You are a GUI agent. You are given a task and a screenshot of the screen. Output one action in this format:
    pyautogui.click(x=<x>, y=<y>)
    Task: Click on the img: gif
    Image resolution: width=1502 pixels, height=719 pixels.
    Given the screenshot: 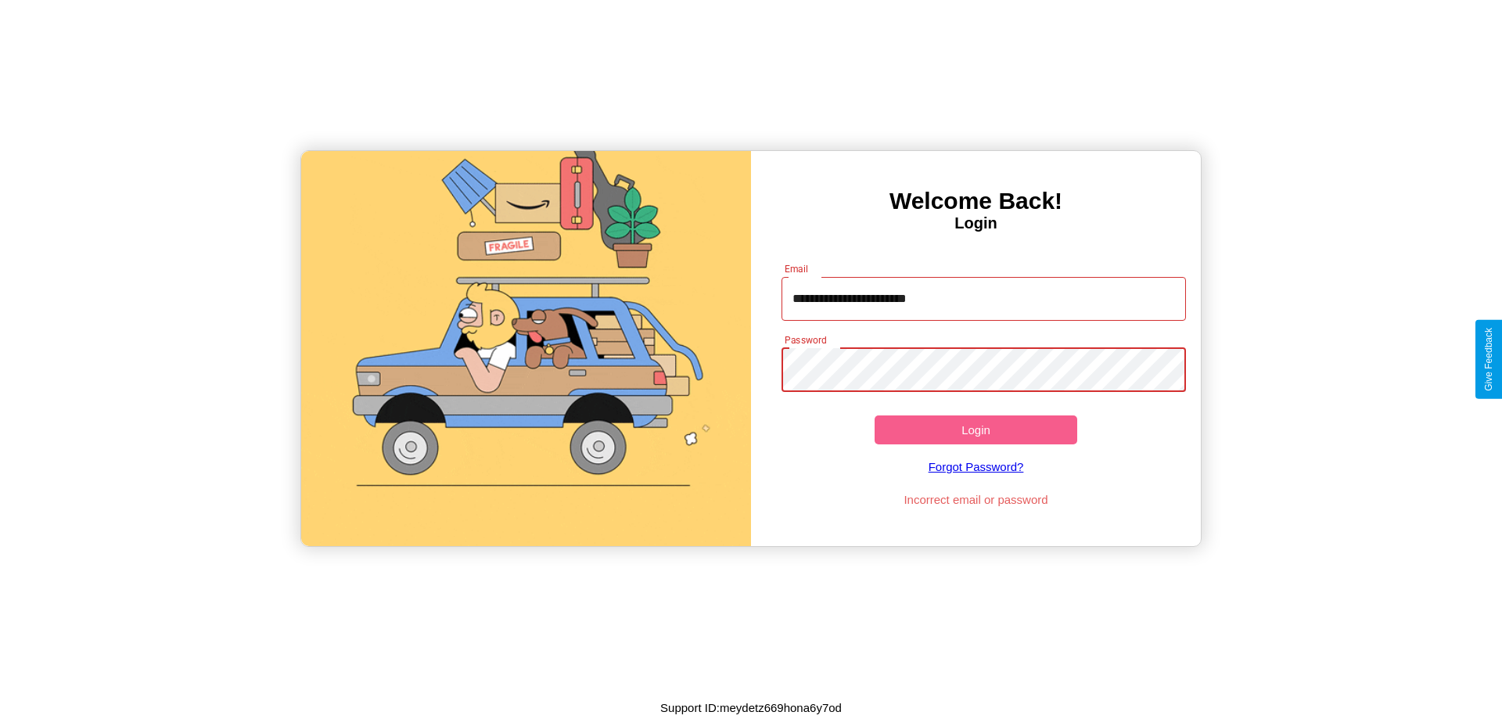 What is the action you would take?
    pyautogui.click(x=526, y=348)
    